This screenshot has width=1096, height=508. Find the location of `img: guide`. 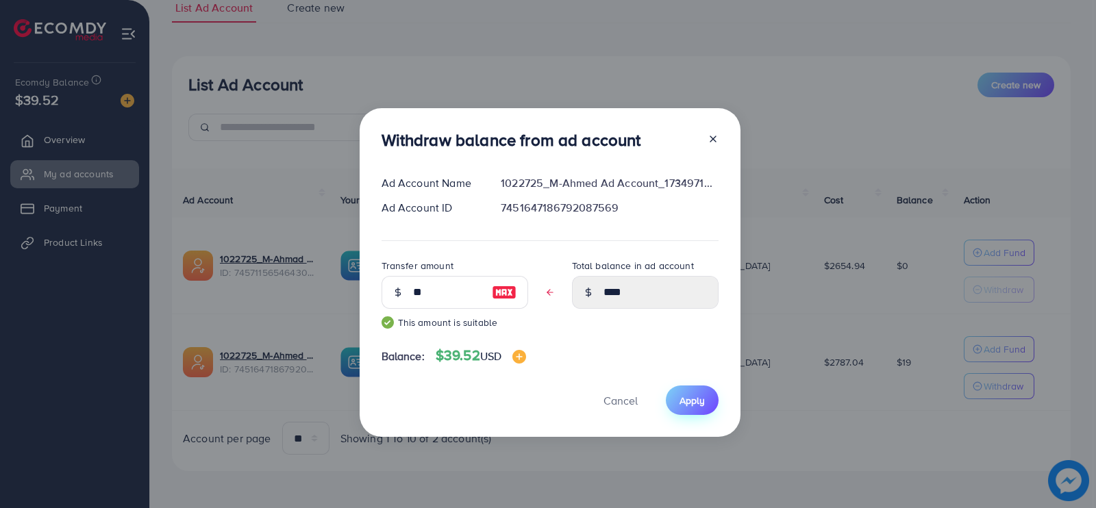

img: guide is located at coordinates (388, 323).